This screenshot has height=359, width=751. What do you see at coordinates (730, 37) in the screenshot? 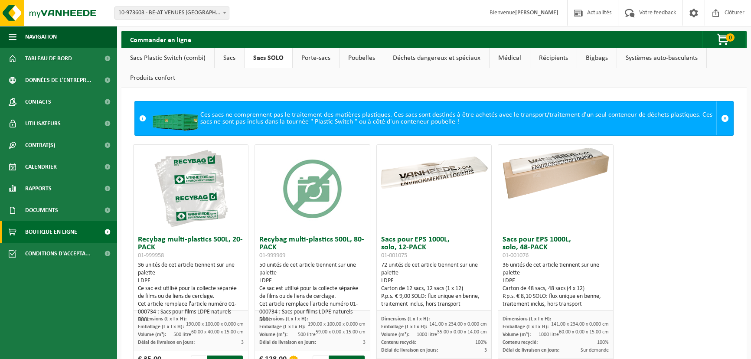
I see `span: 0` at bounding box center [730, 37].